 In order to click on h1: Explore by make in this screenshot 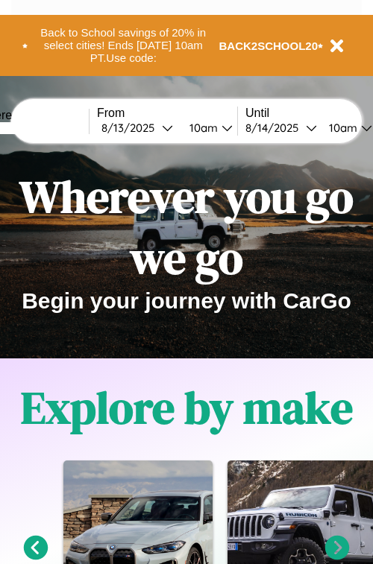, I will do `click(186, 408)`.